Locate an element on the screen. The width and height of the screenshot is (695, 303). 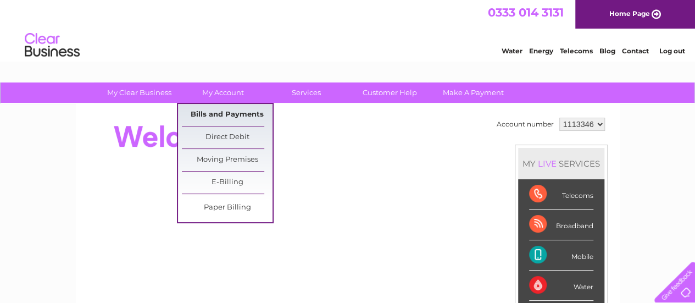
div: Mobile is located at coordinates (561, 255).